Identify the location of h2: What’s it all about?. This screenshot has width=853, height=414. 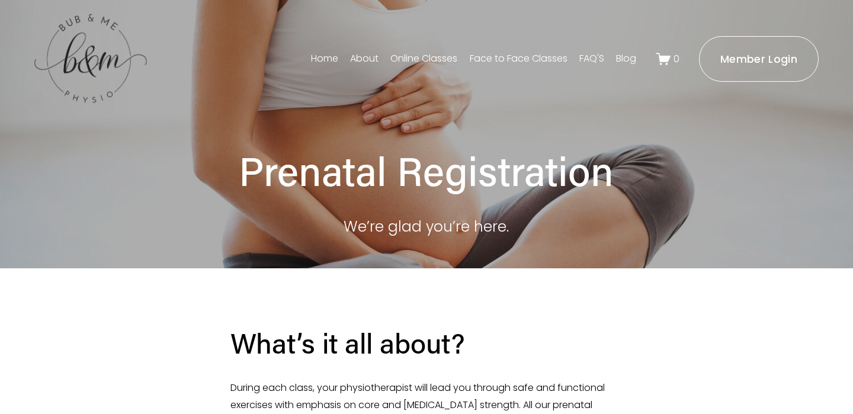
(427, 343).